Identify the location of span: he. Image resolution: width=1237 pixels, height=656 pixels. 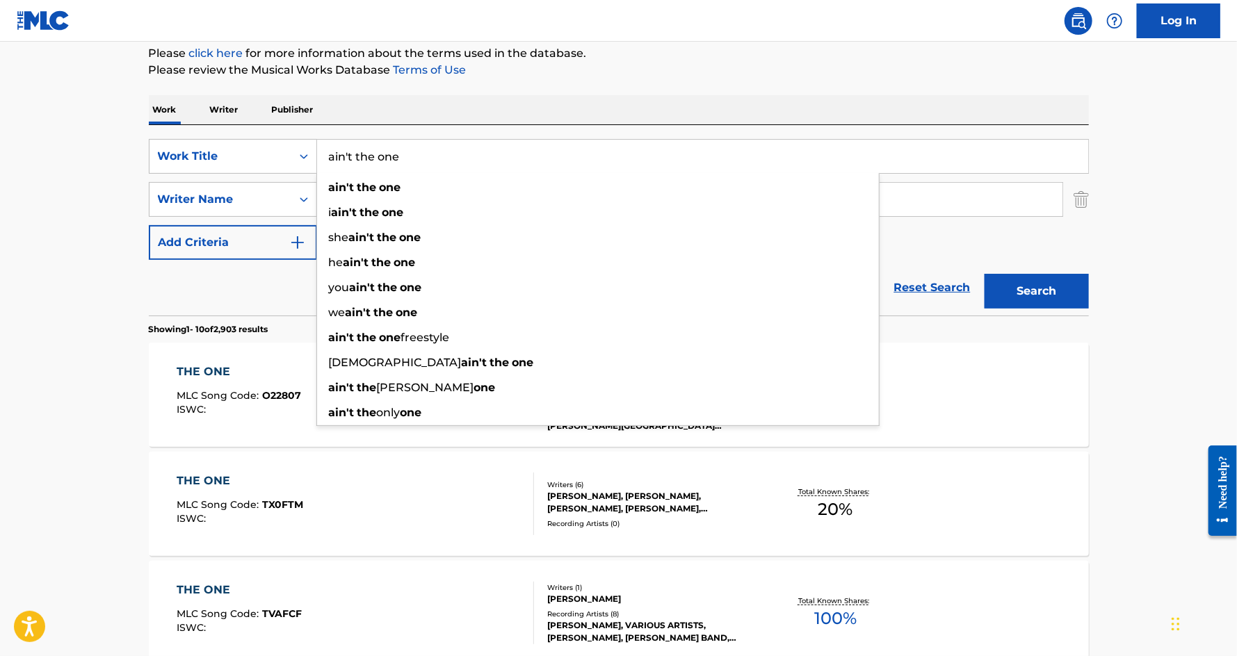
(336, 262).